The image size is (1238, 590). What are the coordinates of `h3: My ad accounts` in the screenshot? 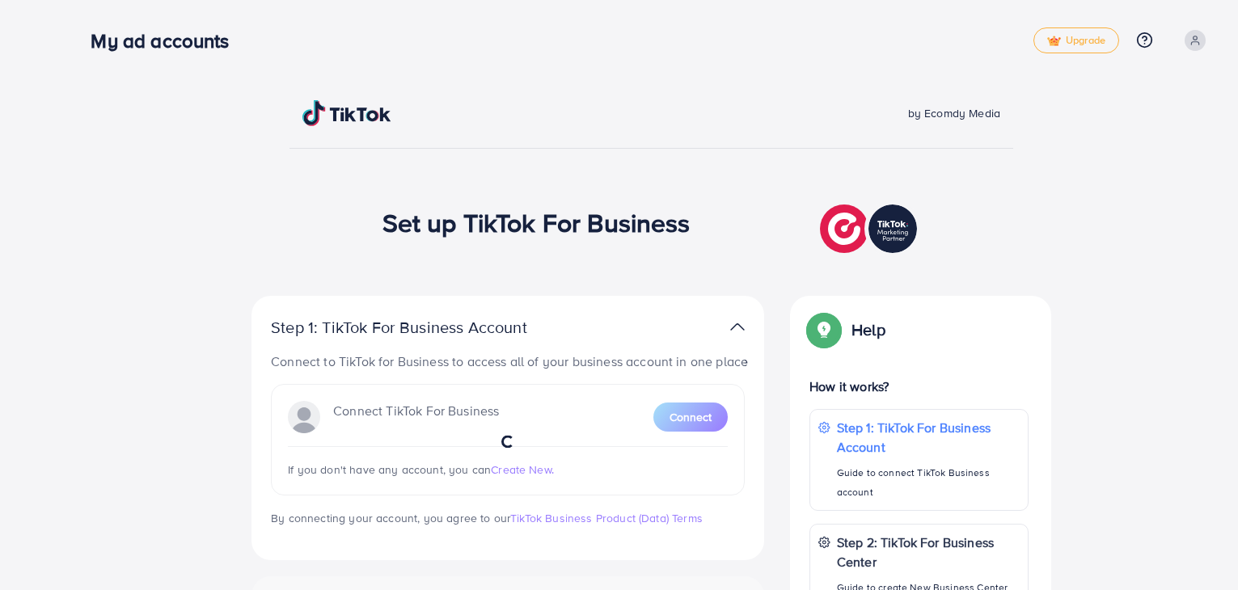 It's located at (166, 40).